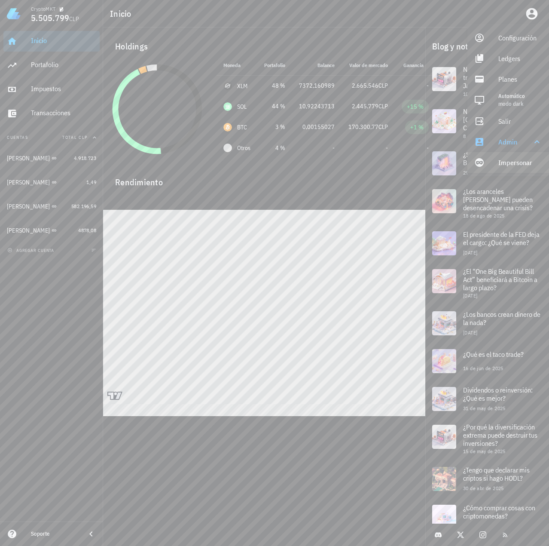 The width and height of the screenshot is (549, 546). Describe the element at coordinates (242, 86) in the screenshot. I see `div: XLM` at that location.